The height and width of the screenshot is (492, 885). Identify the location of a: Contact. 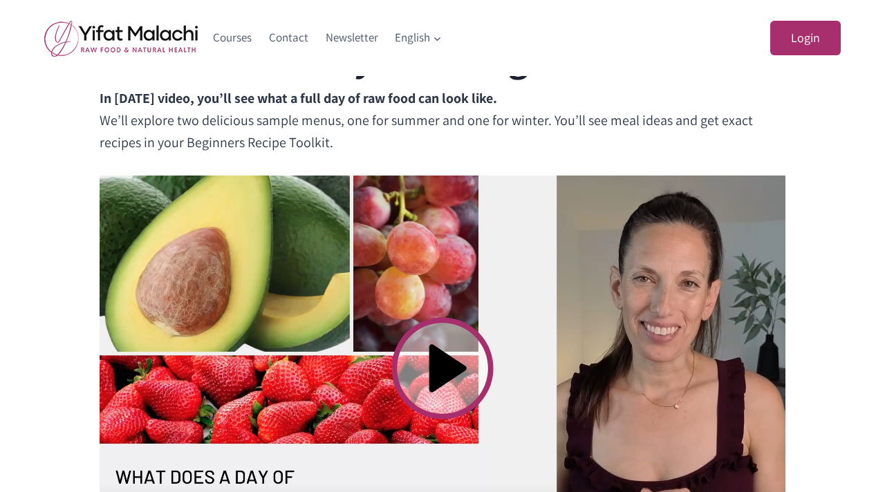
(289, 38).